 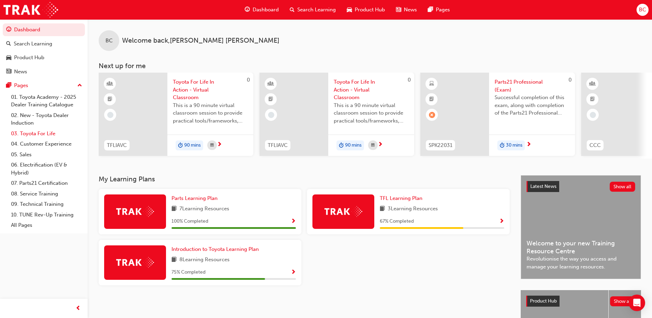 What do you see at coordinates (46, 194) in the screenshot?
I see `a: 08. Service Training` at bounding box center [46, 194].